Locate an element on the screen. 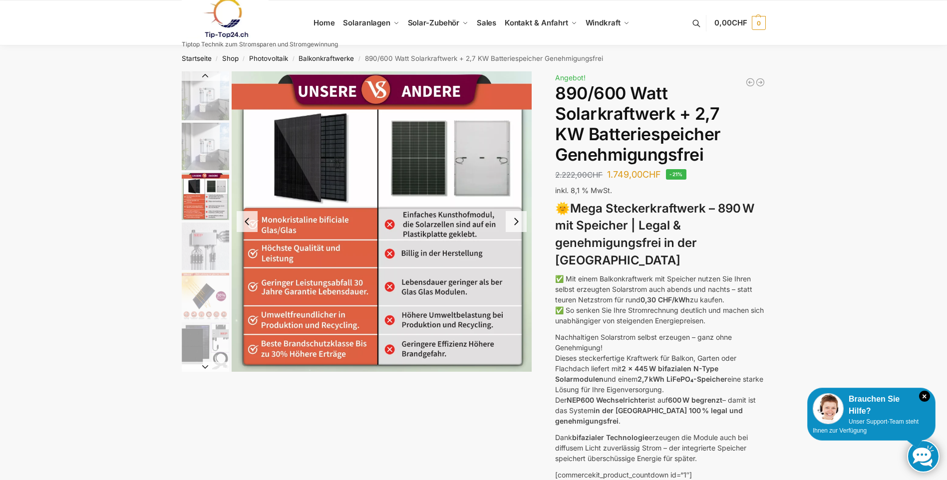 Image resolution: width=947 pixels, height=480 pixels. strong: 2,7 kWh LiFePO₄-Speicher is located at coordinates (682, 379).